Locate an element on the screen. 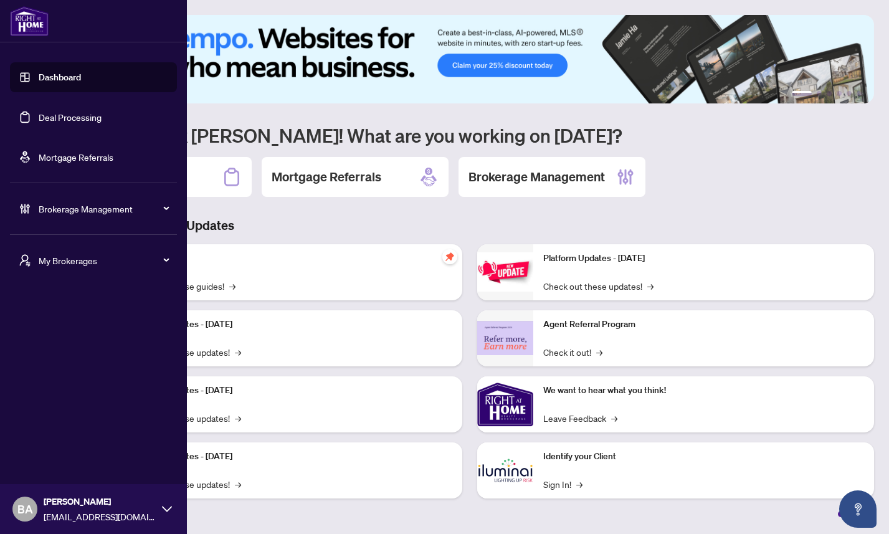 This screenshot has height=534, width=889. a: Deal Processing is located at coordinates (70, 117).